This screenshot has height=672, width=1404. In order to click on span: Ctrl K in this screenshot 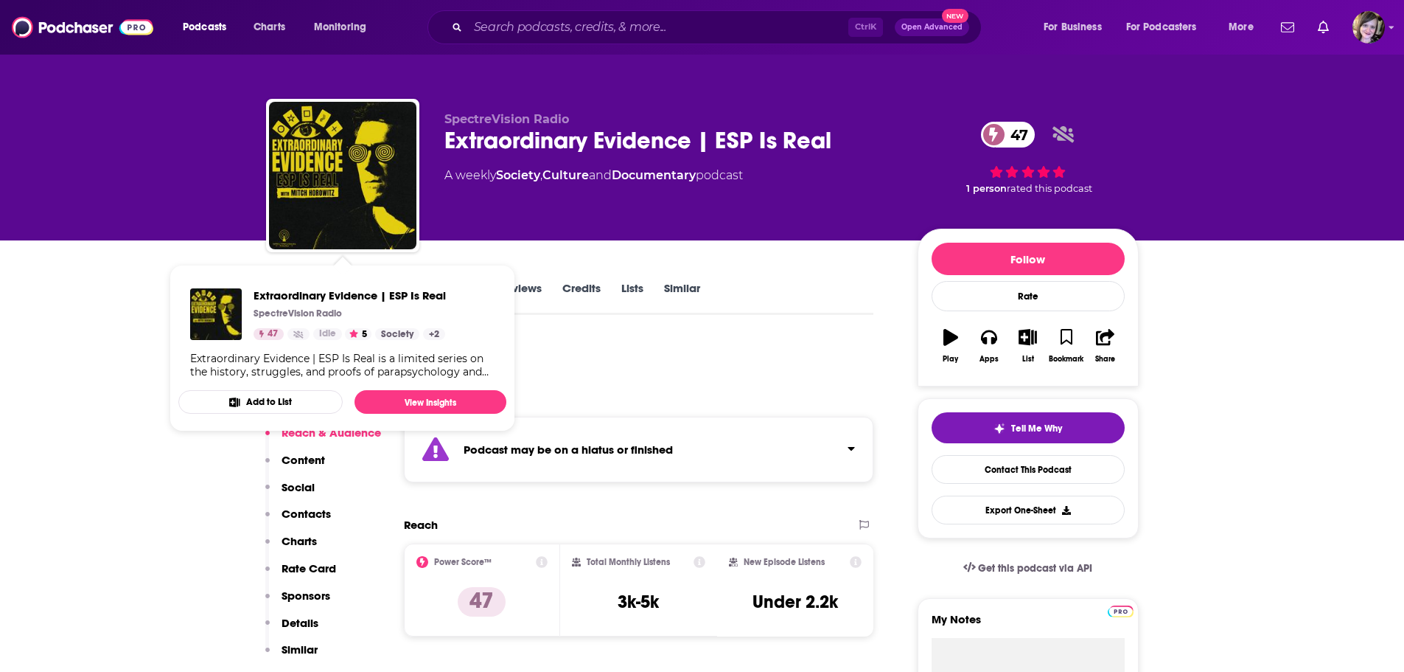, I will do `click(865, 27)`.